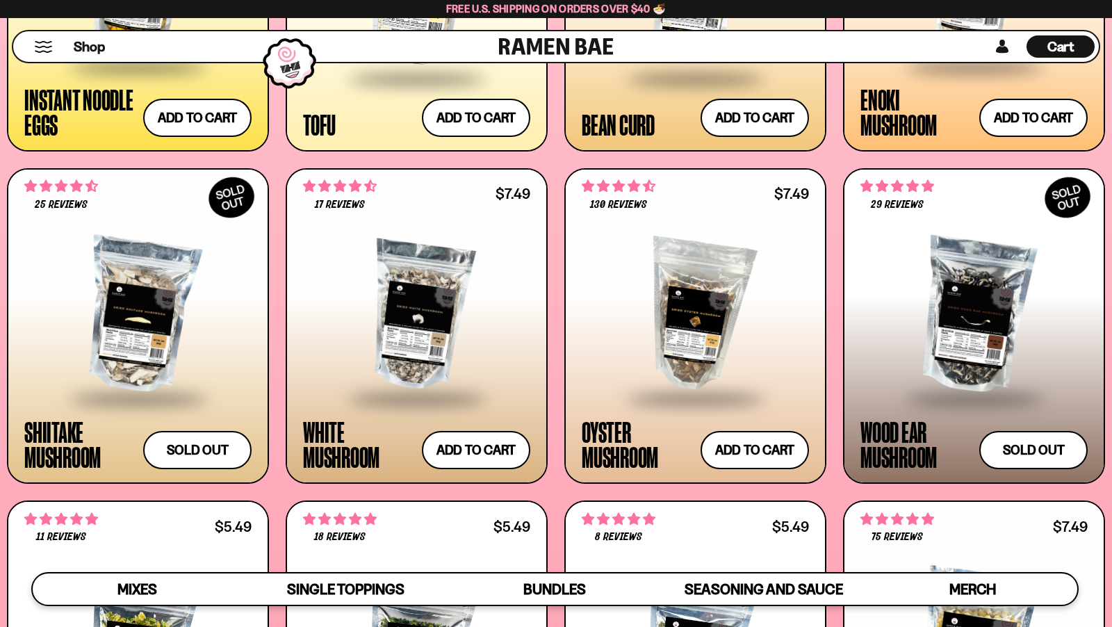 The image size is (1112, 627). Describe the element at coordinates (80, 112) in the screenshot. I see `div: Instant Noodle Eggs` at that location.